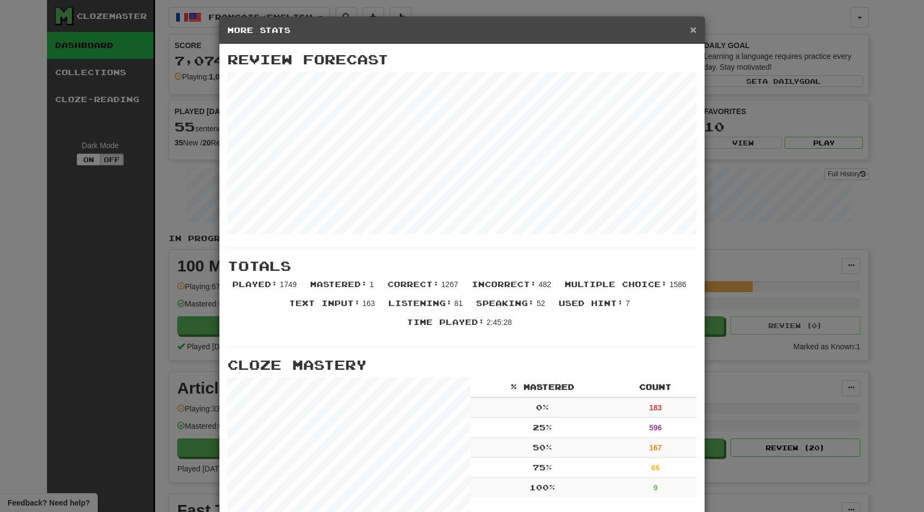 The height and width of the screenshot is (512, 924). Describe the element at coordinates (655, 407) in the screenshot. I see `strong: 183` at that location.